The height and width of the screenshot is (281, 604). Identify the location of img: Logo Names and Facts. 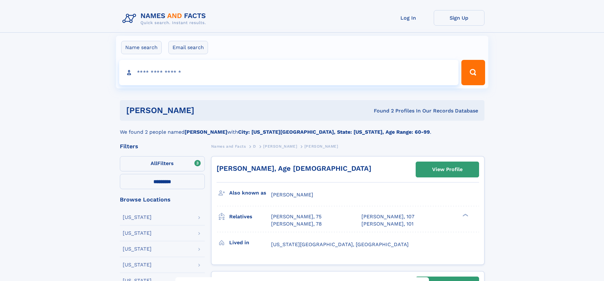
(166, 19).